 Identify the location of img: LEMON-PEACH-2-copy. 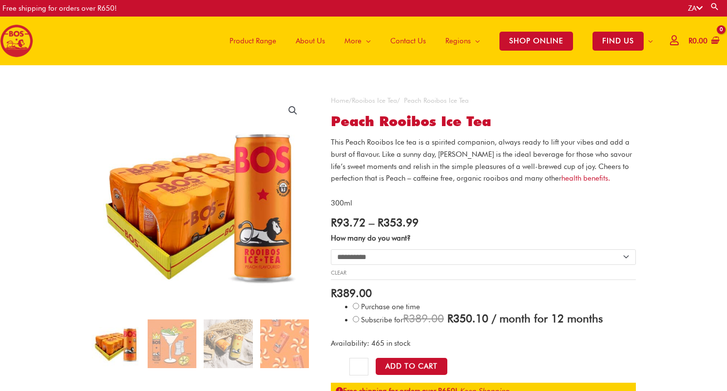
(228, 344).